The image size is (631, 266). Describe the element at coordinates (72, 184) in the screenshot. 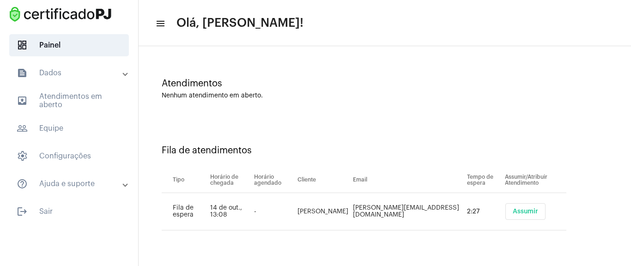

I see `mat-expansion-panel-header: sidenav iconAjuda e suporte` at that location.